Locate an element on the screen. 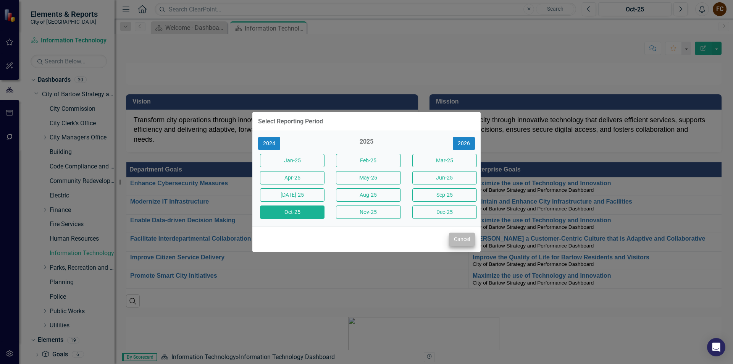  button: 2024 is located at coordinates (269, 143).